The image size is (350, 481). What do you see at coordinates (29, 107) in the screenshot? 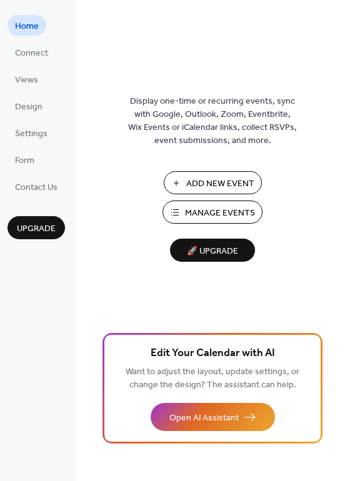
I see `span: Design` at bounding box center [29, 107].